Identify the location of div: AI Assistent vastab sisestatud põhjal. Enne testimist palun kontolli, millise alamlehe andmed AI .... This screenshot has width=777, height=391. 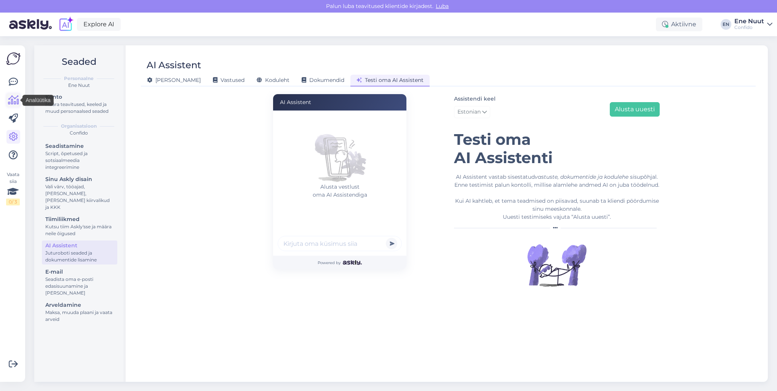
(557, 197).